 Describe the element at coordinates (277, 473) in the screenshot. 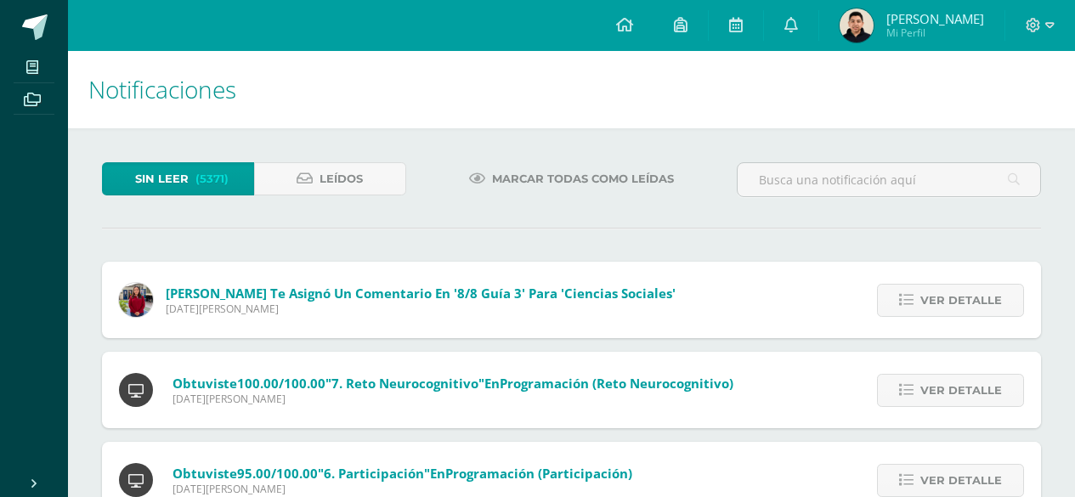

I see `span: 95.00/100.00` at that location.